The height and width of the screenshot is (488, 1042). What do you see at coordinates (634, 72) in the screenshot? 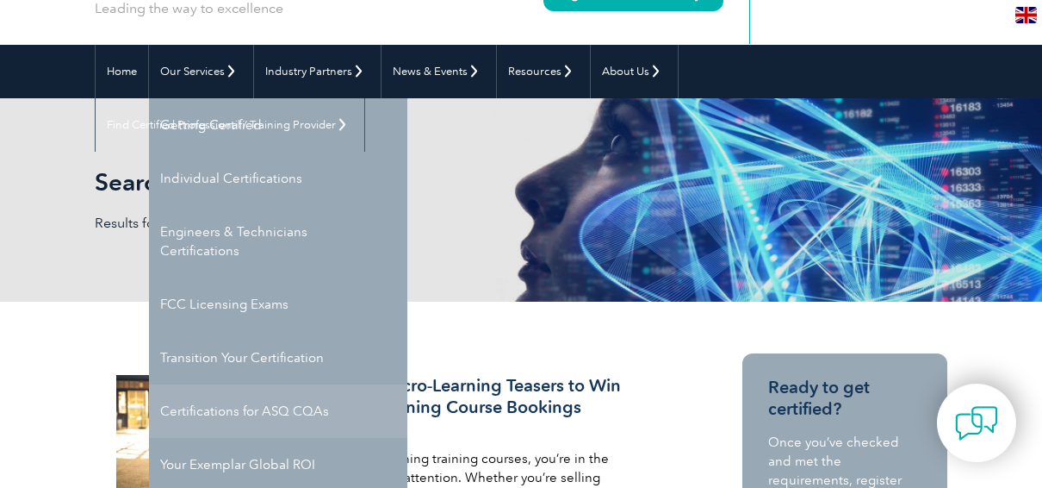
I see `a: About Us` at bounding box center [634, 72].